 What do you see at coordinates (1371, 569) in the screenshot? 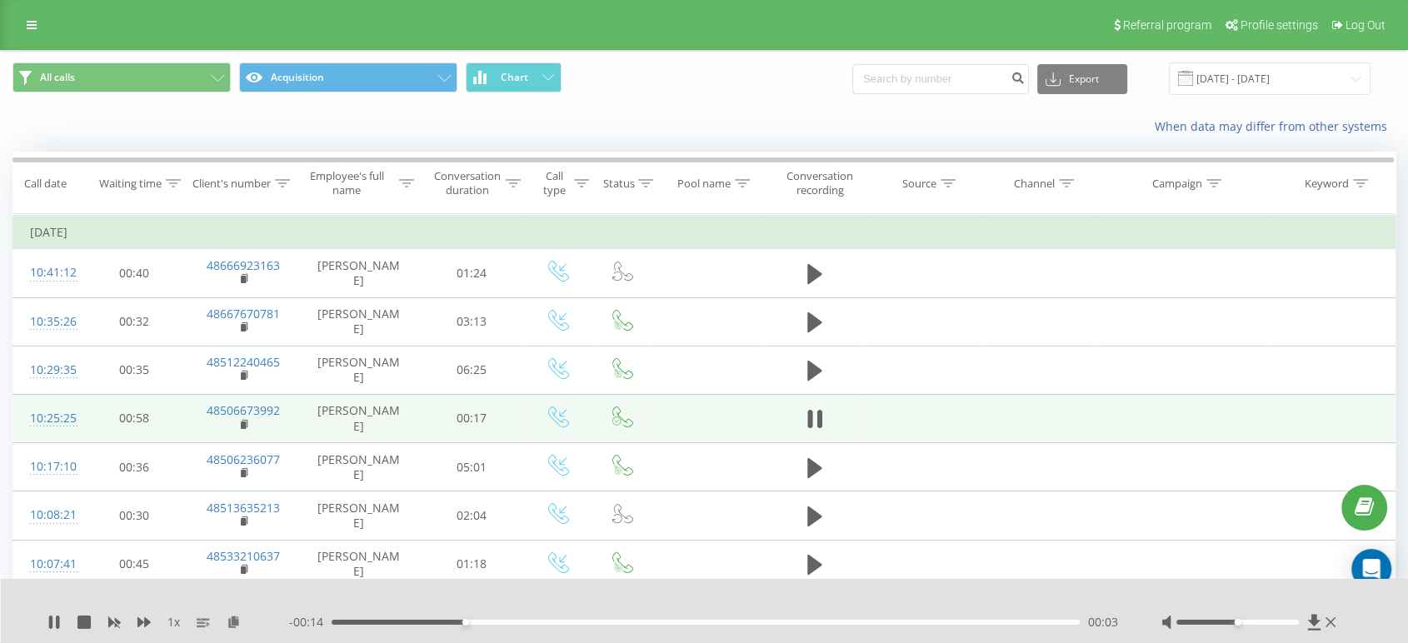
I see `div: Open Intercom Messenger` at bounding box center [1371, 569].